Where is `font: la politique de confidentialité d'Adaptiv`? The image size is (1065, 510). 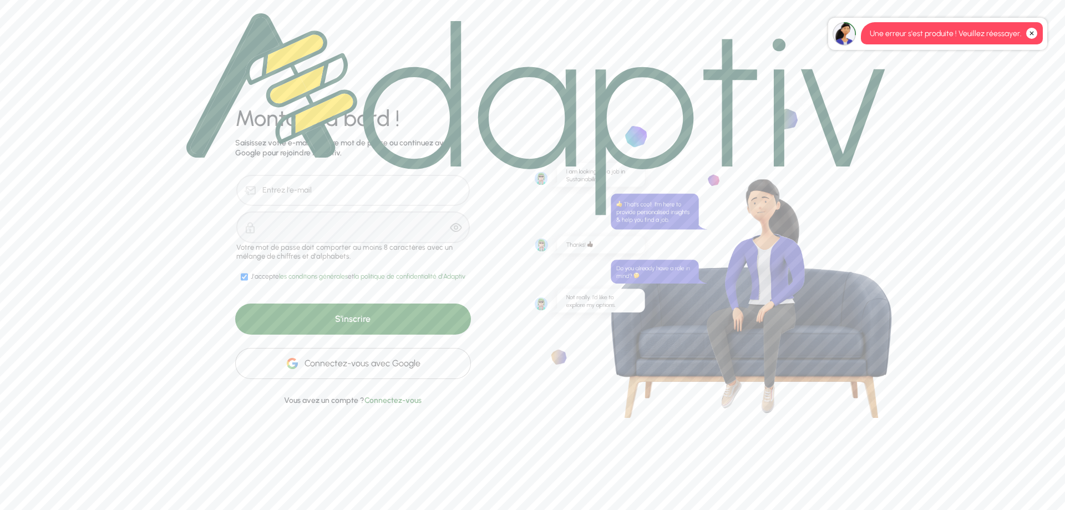
font: la politique de confidentialité d'Adaptiv is located at coordinates (409, 276).